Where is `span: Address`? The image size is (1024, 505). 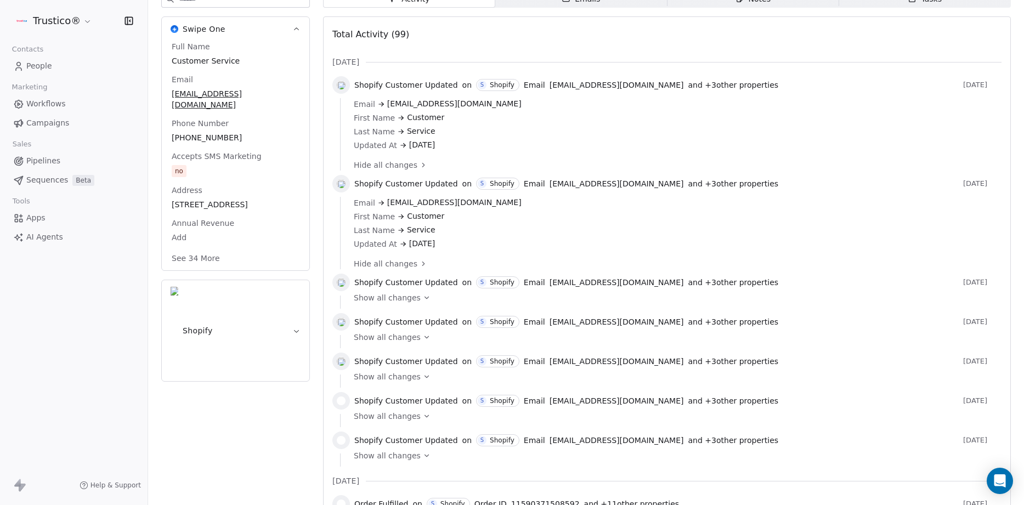
span: Address is located at coordinates (187, 190).